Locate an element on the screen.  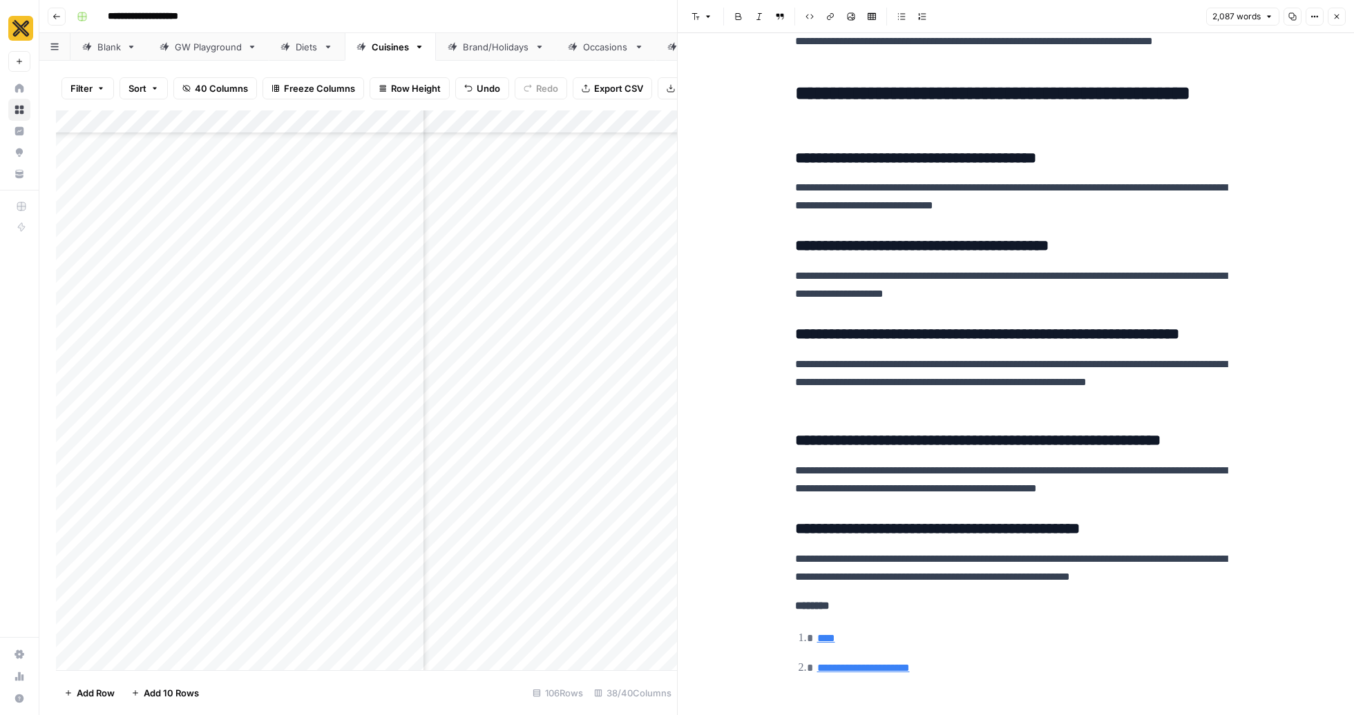
button: 2,087 words is located at coordinates (1242, 17).